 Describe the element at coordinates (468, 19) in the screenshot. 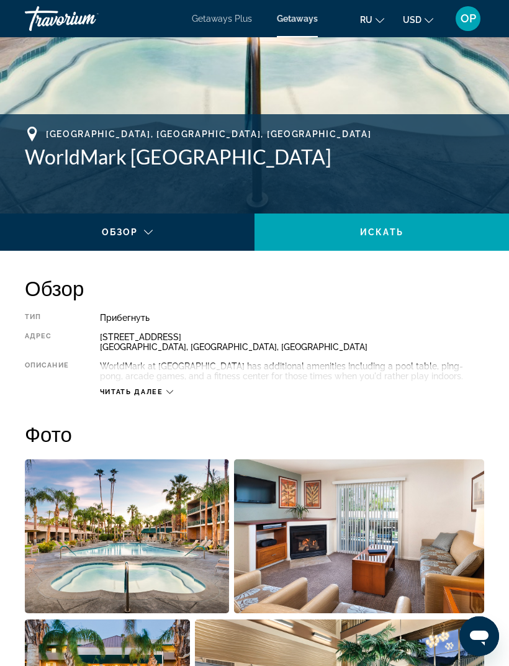

I see `span: OP` at that location.